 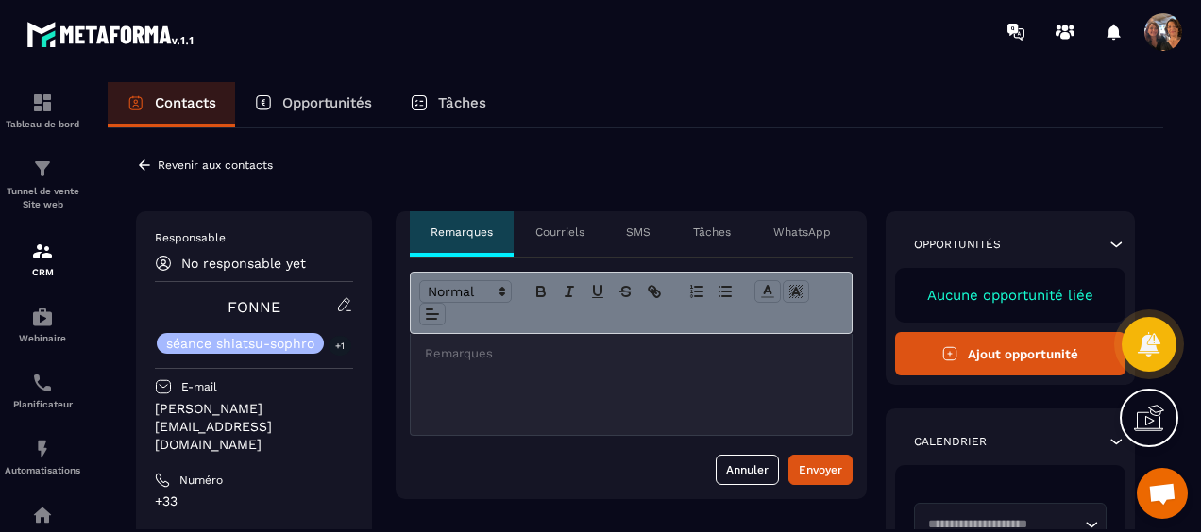 What do you see at coordinates (820, 470) in the screenshot?
I see `button: Envoyer` at bounding box center [820, 470].